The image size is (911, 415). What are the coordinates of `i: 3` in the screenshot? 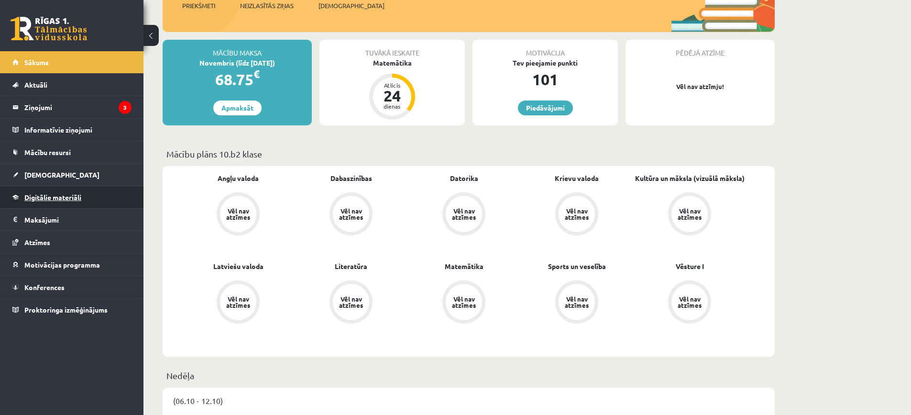 It's located at (125, 107).